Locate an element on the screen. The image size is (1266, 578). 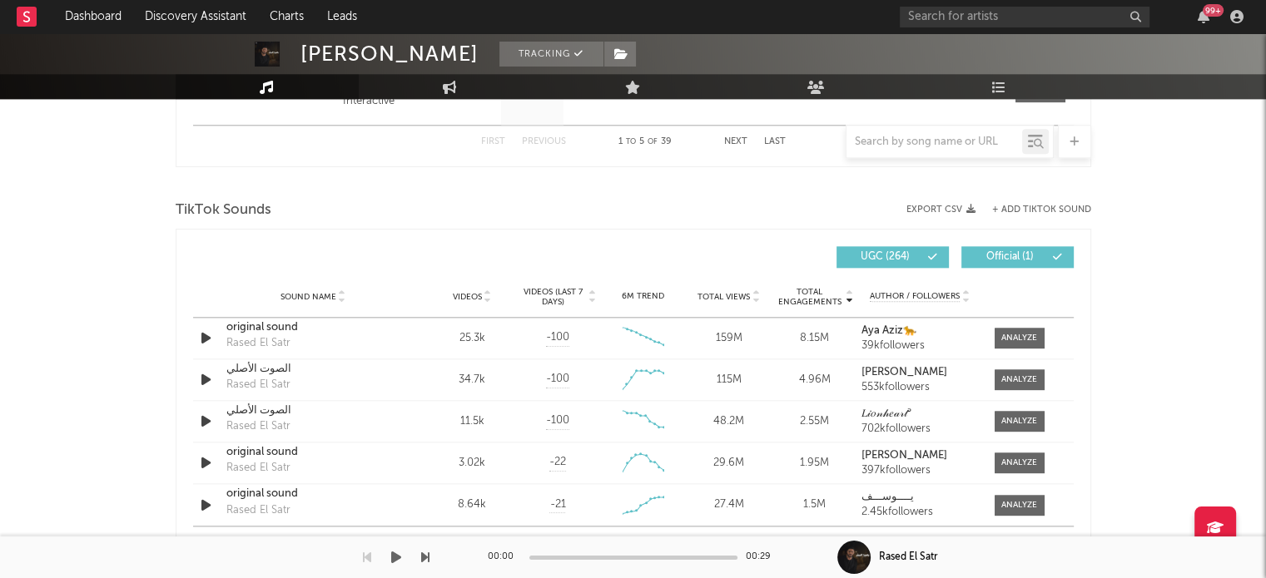
span: -21 is located at coordinates (557, 505).